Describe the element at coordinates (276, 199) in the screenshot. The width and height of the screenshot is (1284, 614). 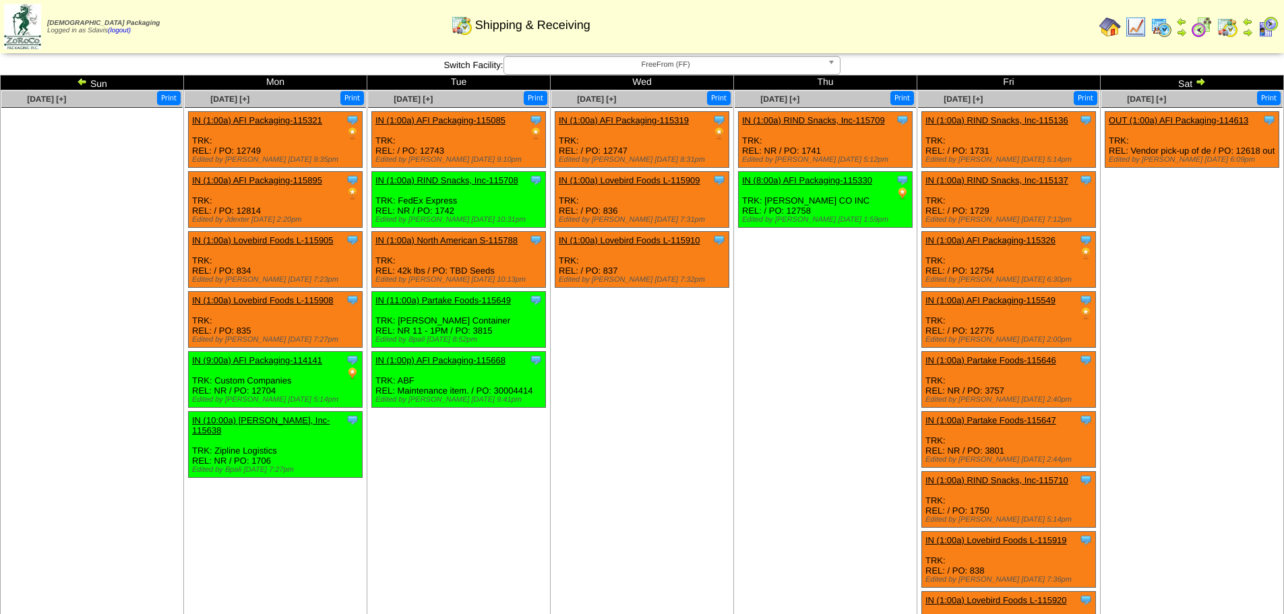
I see `div: TRK: REL: / PO: 12814` at that location.